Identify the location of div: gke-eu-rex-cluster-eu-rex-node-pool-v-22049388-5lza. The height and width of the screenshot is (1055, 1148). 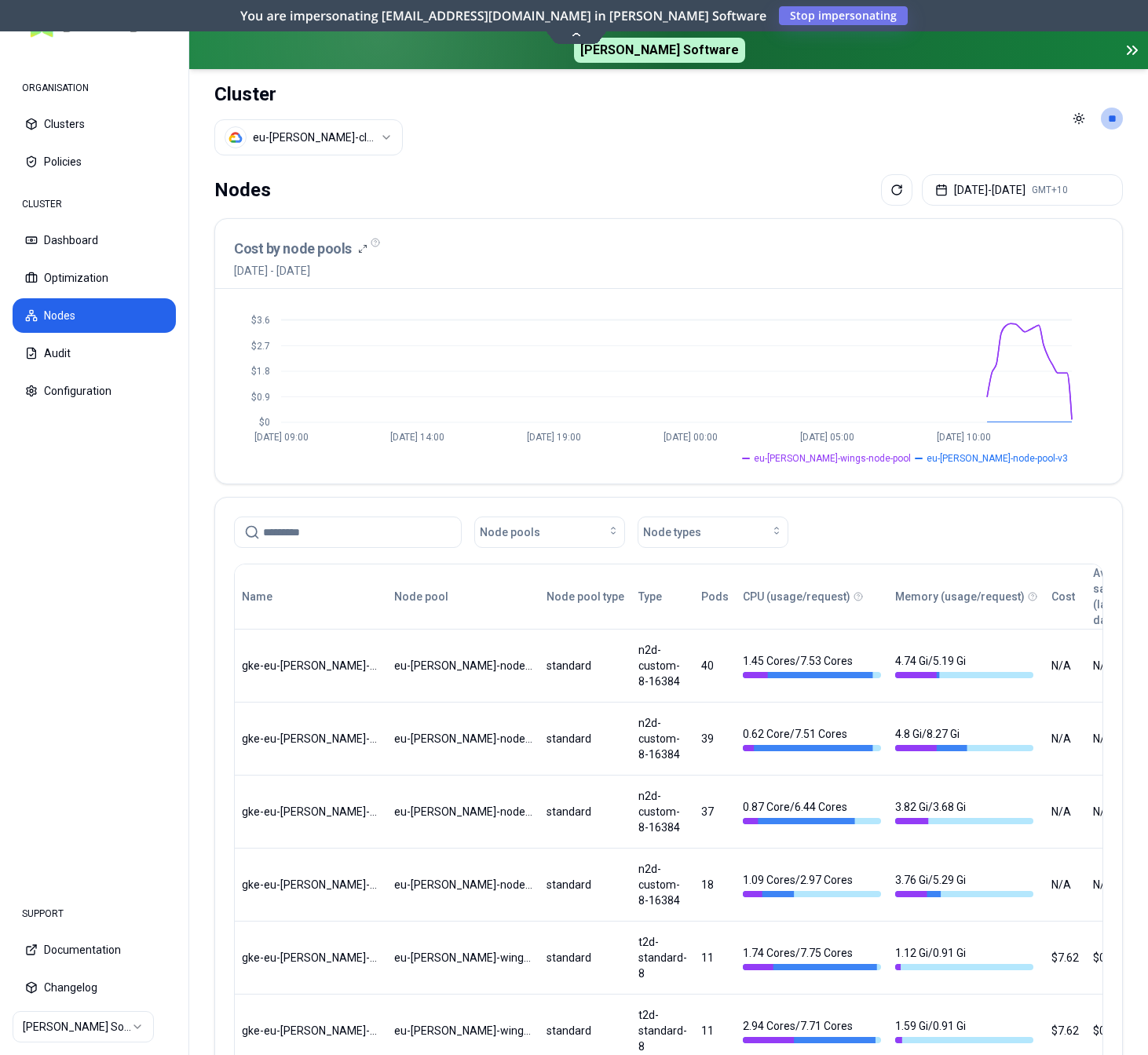
(311, 666).